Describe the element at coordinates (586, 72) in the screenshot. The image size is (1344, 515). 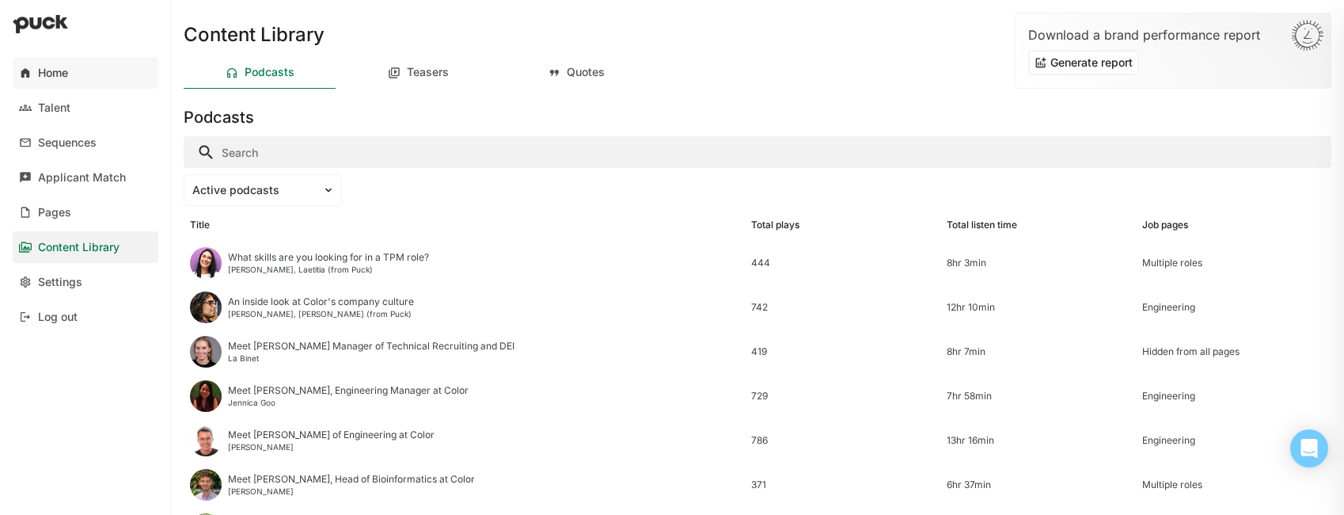
I see `div: Quotes` at that location.